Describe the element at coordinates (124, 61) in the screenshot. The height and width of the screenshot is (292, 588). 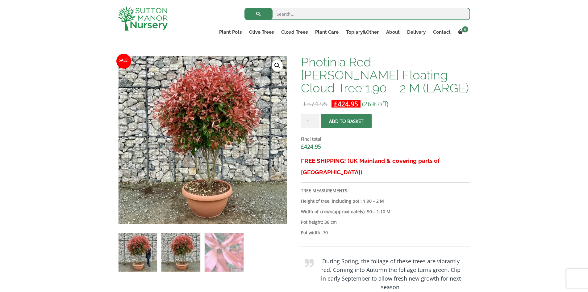
I see `span: Sale!` at that location.